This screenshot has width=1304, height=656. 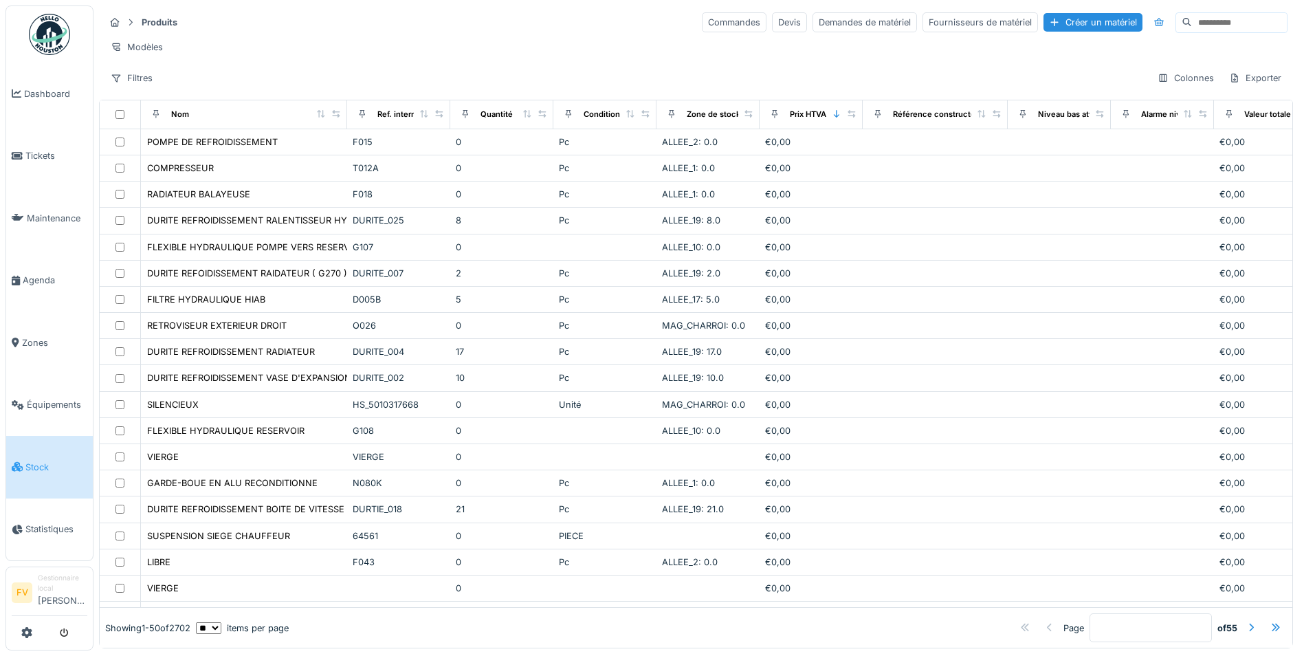 I want to click on div: D005B, so click(x=399, y=299).